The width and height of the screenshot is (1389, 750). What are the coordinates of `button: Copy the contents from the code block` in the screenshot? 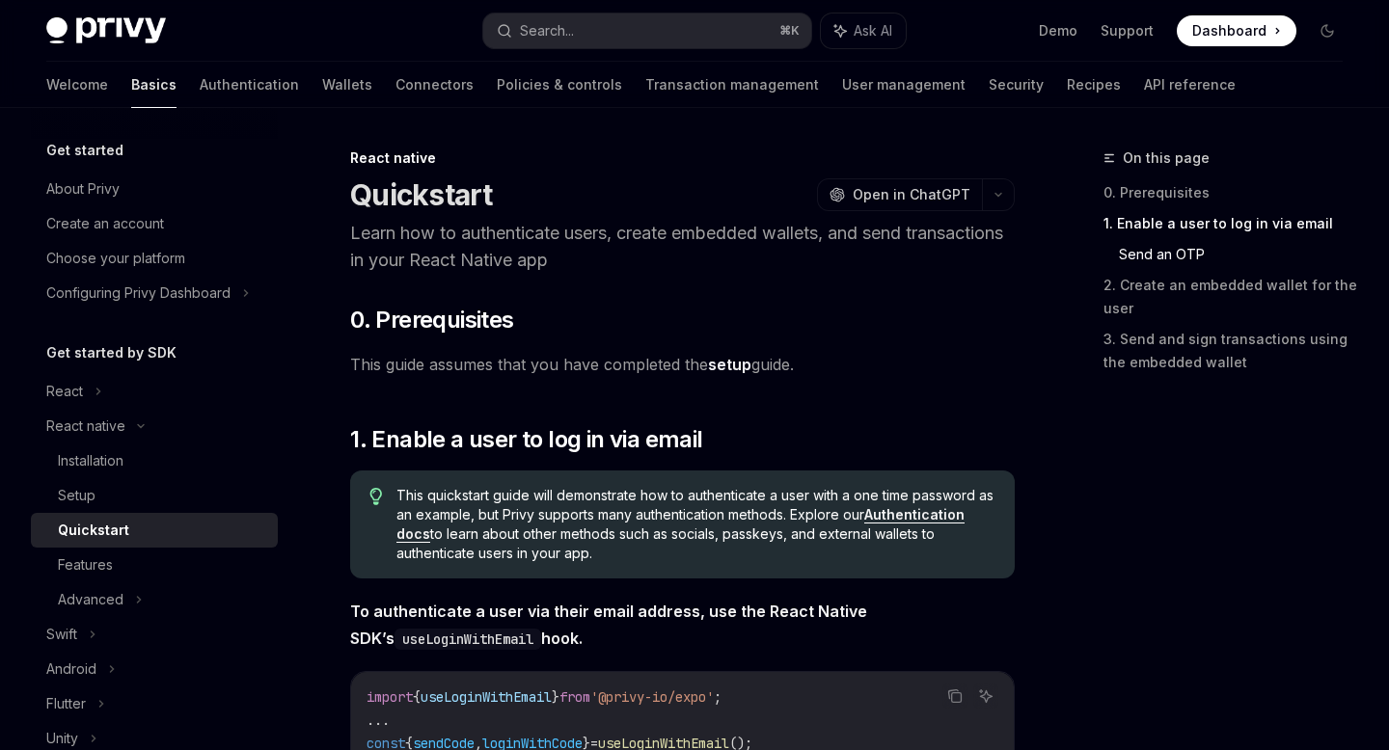 It's located at (955, 696).